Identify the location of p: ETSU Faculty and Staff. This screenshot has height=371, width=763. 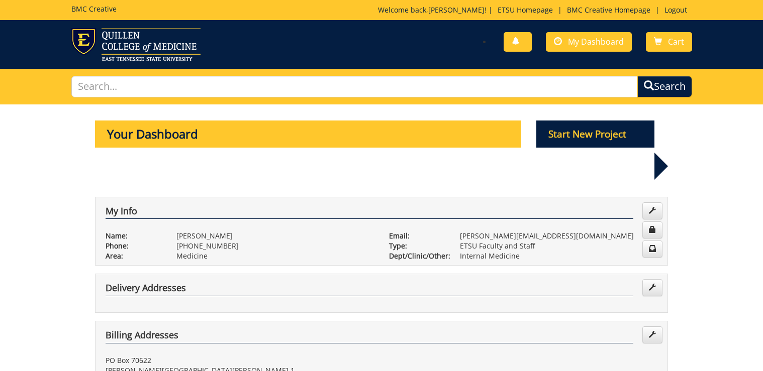
(558, 246).